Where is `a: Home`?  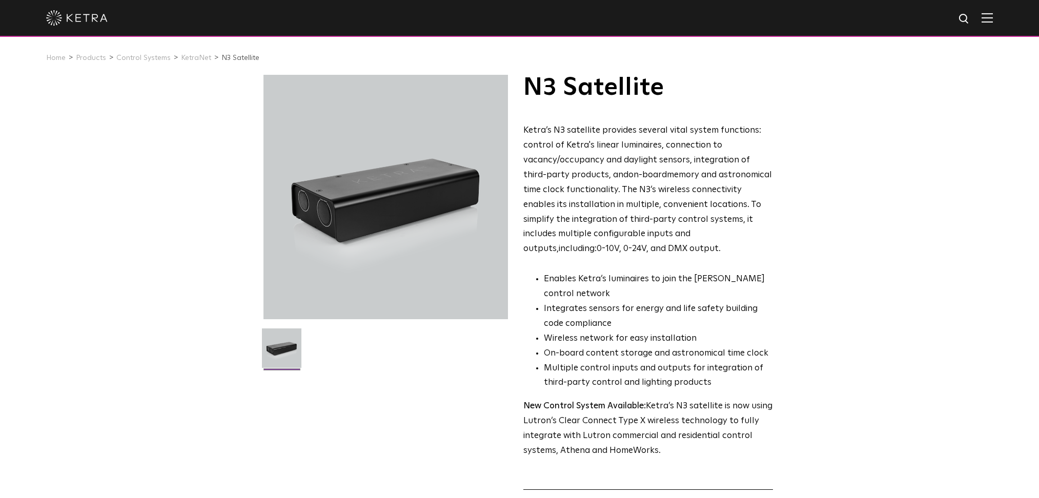 a: Home is located at coordinates (56, 58).